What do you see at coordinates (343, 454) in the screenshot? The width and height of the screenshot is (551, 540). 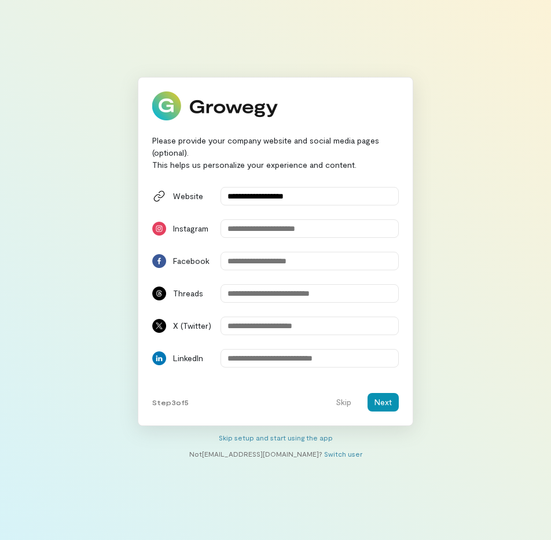 I see `a: Switch user` at bounding box center [343, 454].